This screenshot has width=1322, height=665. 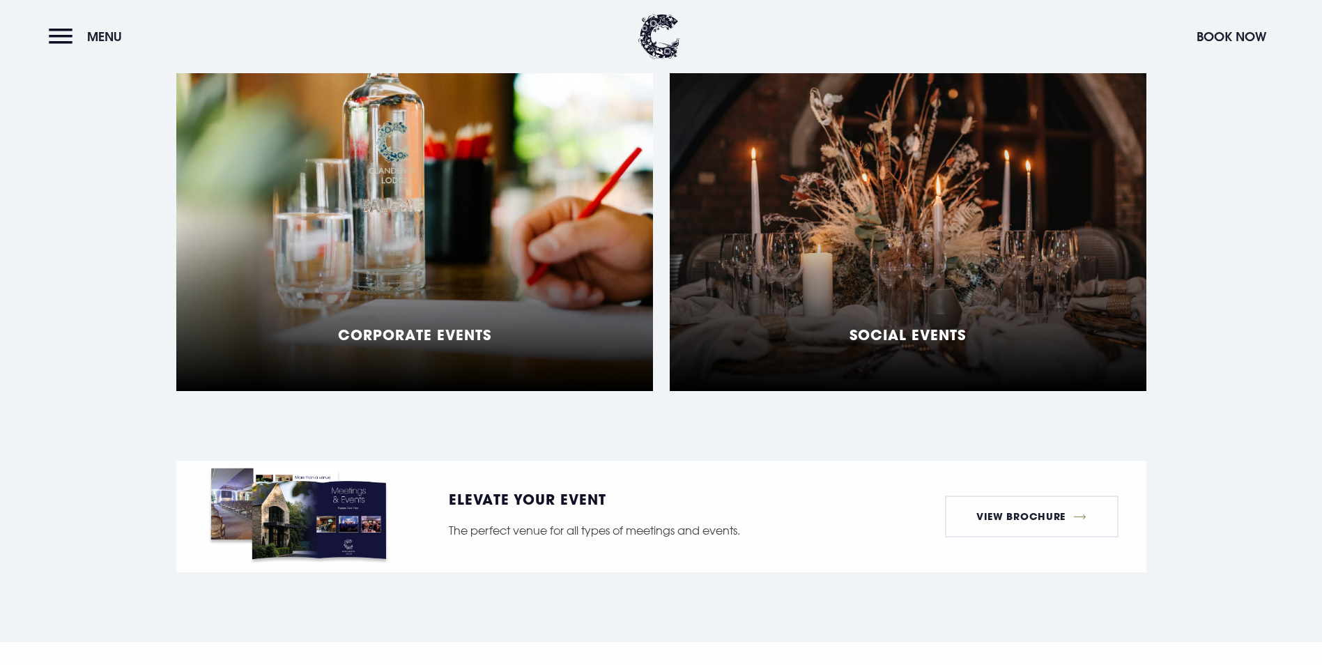 I want to click on h5: ELEVATE YOUR EVENT, so click(x=620, y=499).